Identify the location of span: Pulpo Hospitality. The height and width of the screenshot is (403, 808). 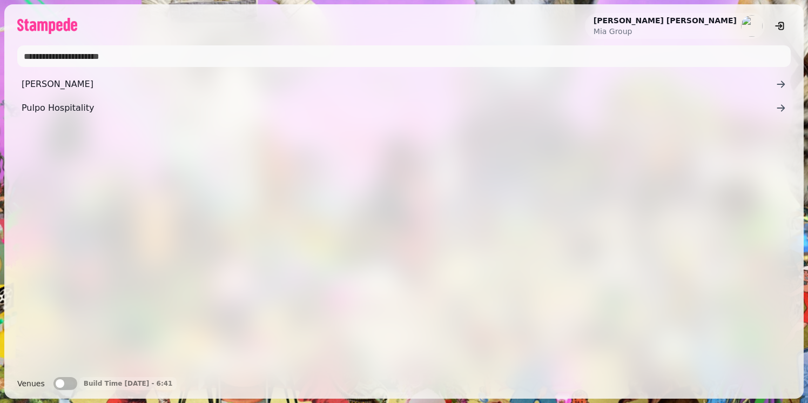
(399, 108).